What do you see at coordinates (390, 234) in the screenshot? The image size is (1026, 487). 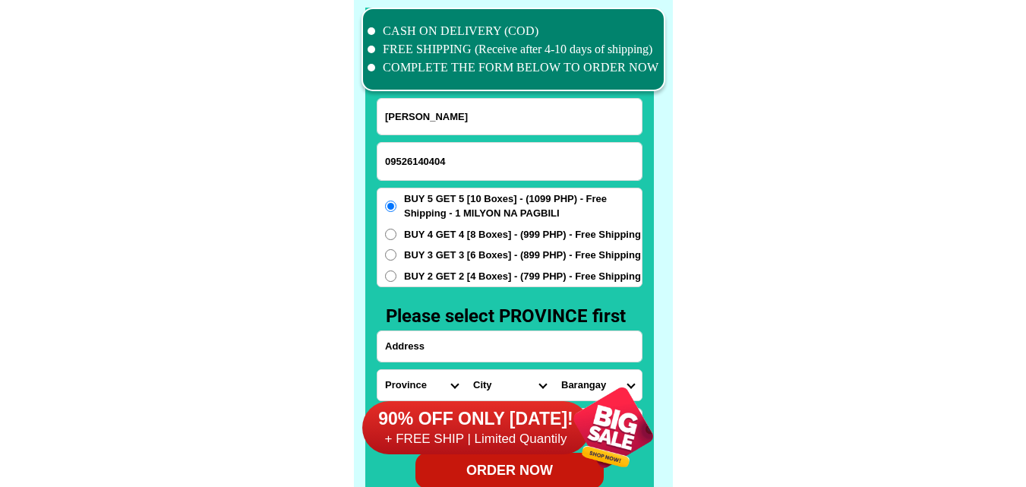 I see `input: BUY 4 GET 4 [8 Boxes] - (999 PHP) - Free Shipping` at bounding box center [390, 234].